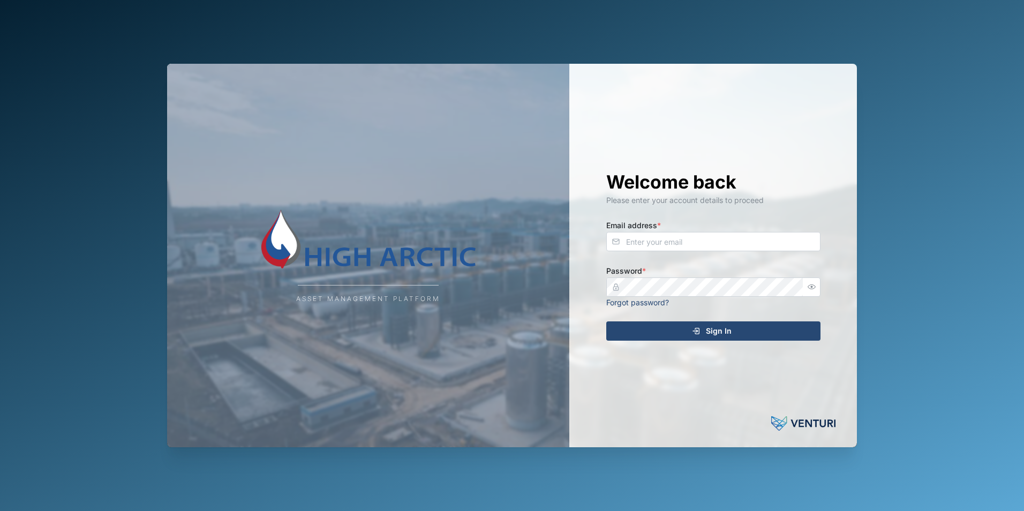 This screenshot has width=1024, height=511. I want to click on span: Sign In, so click(718, 331).